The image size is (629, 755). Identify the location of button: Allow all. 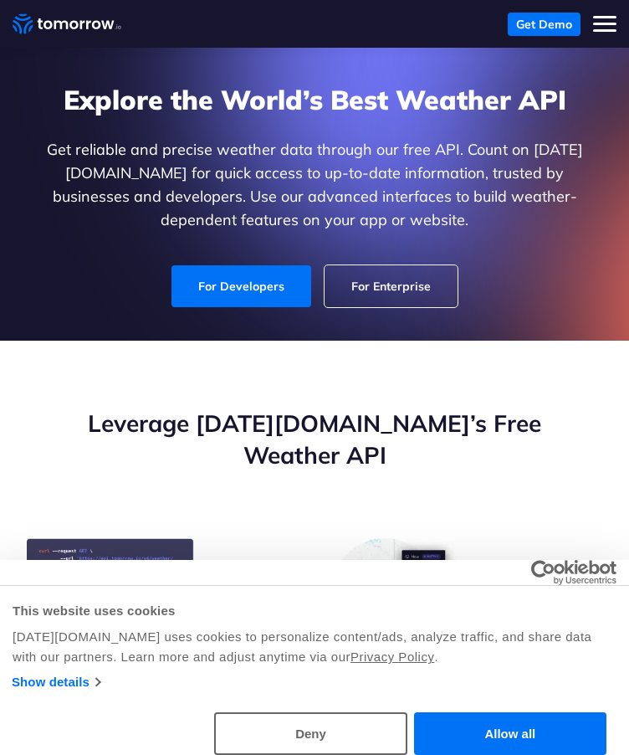
(511, 733).